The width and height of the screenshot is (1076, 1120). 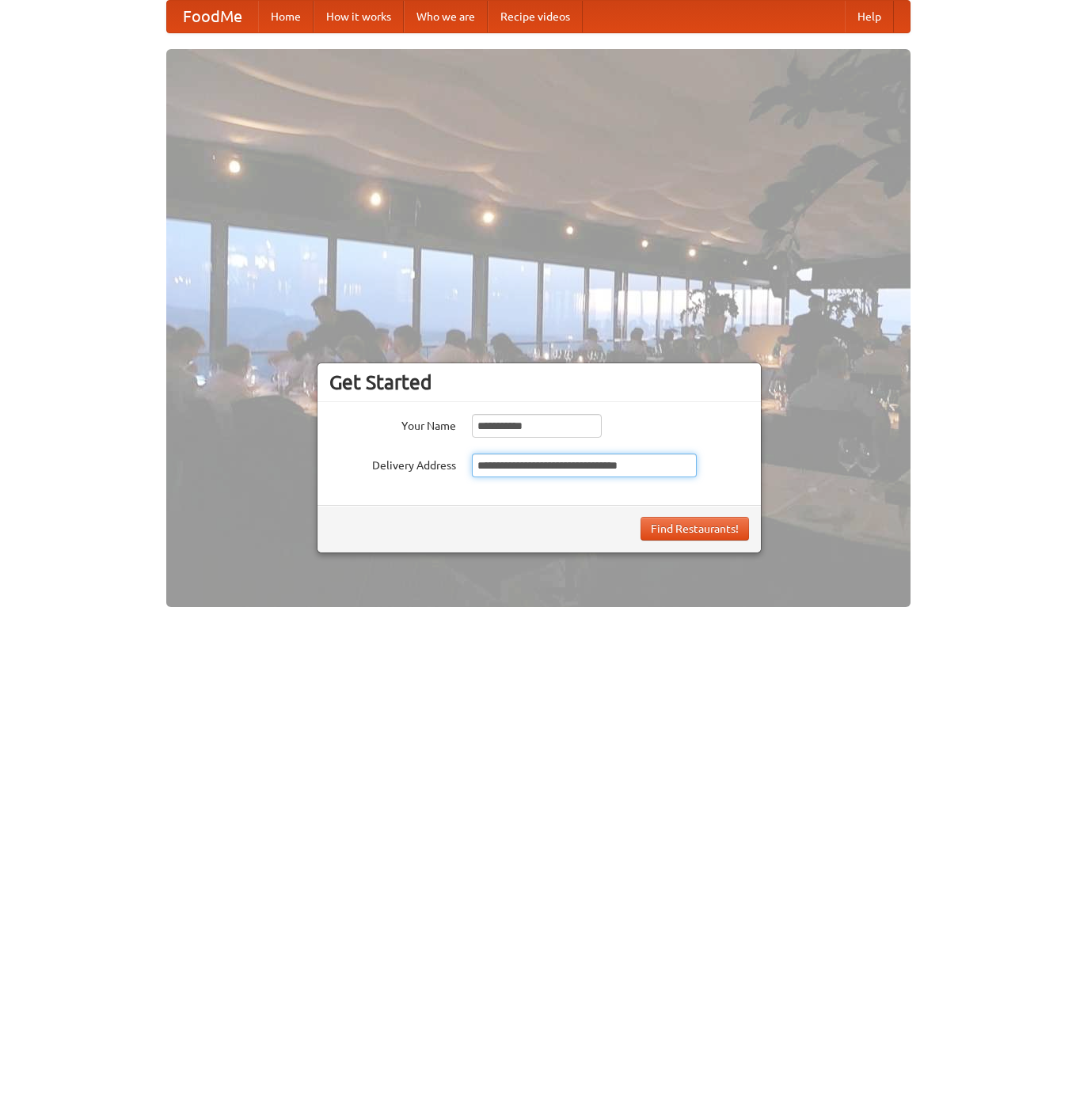 I want to click on a: Who we are, so click(x=446, y=17).